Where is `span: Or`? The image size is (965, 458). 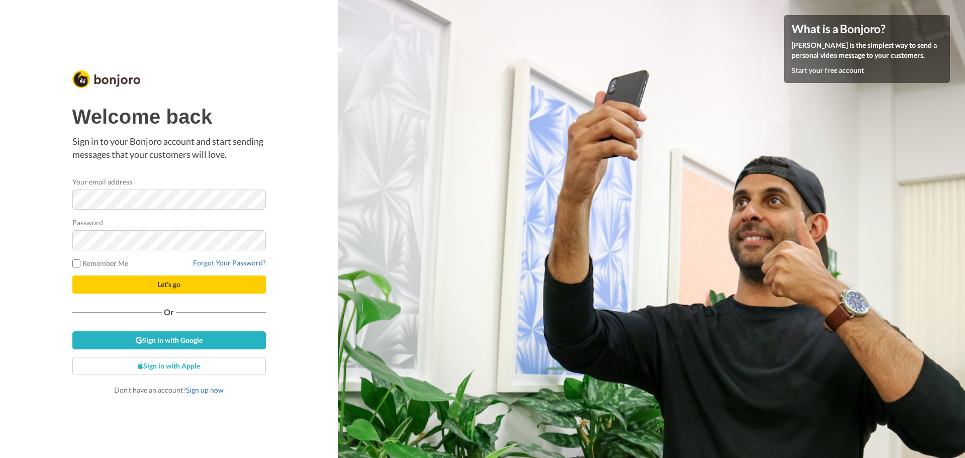
span: Or is located at coordinates (169, 312).